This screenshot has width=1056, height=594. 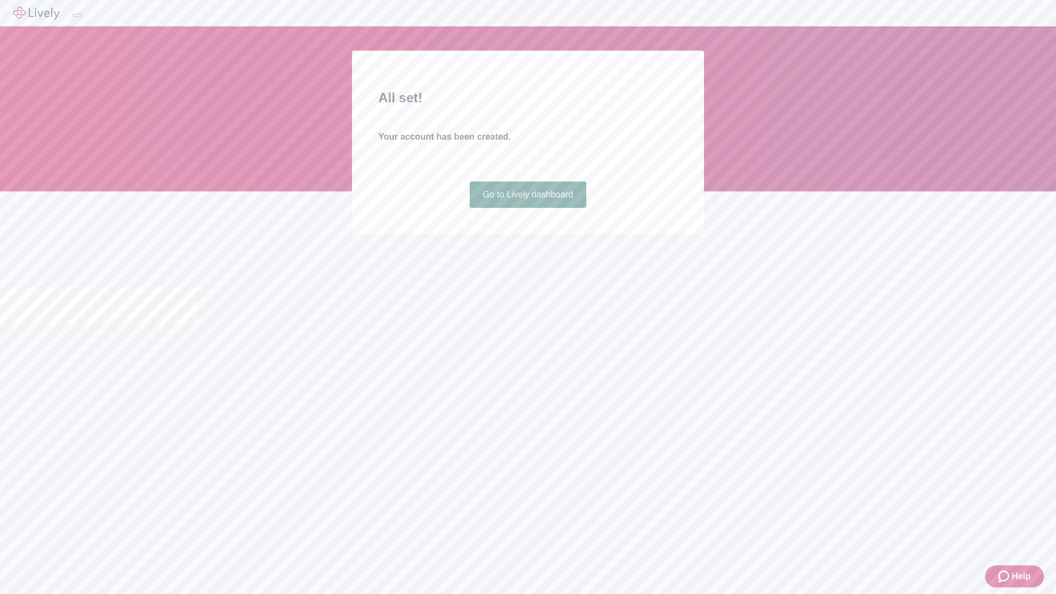 What do you see at coordinates (528, 195) in the screenshot?
I see `a: Go to Lively dashboard` at bounding box center [528, 195].